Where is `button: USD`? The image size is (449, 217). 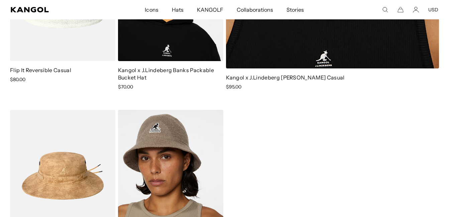 button: USD is located at coordinates (433, 10).